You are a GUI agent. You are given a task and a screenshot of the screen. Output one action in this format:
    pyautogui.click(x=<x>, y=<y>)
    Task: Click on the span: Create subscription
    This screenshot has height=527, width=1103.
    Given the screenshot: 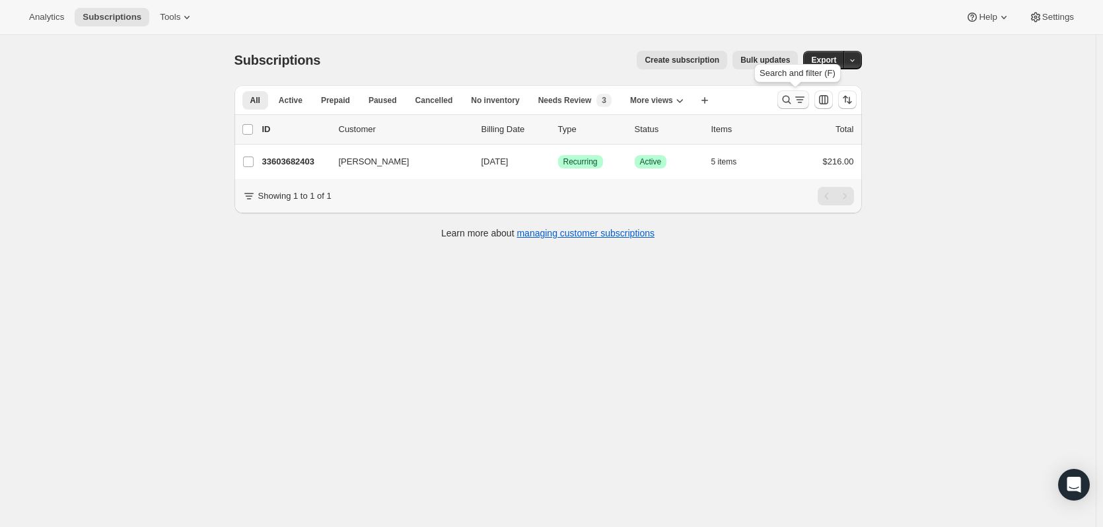 What is the action you would take?
    pyautogui.click(x=681, y=60)
    